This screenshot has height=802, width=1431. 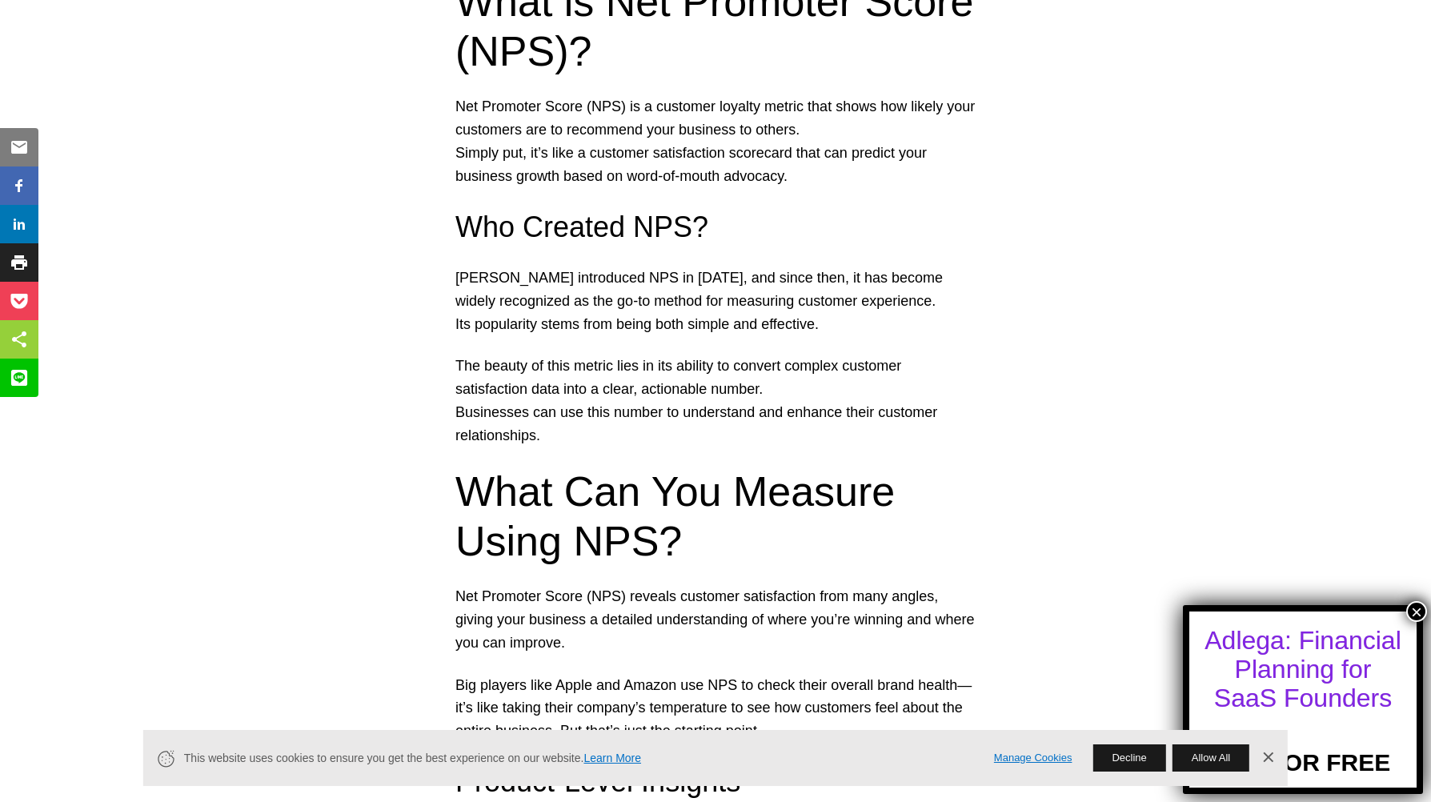 What do you see at coordinates (1416, 611) in the screenshot?
I see `button: Close` at bounding box center [1416, 611].